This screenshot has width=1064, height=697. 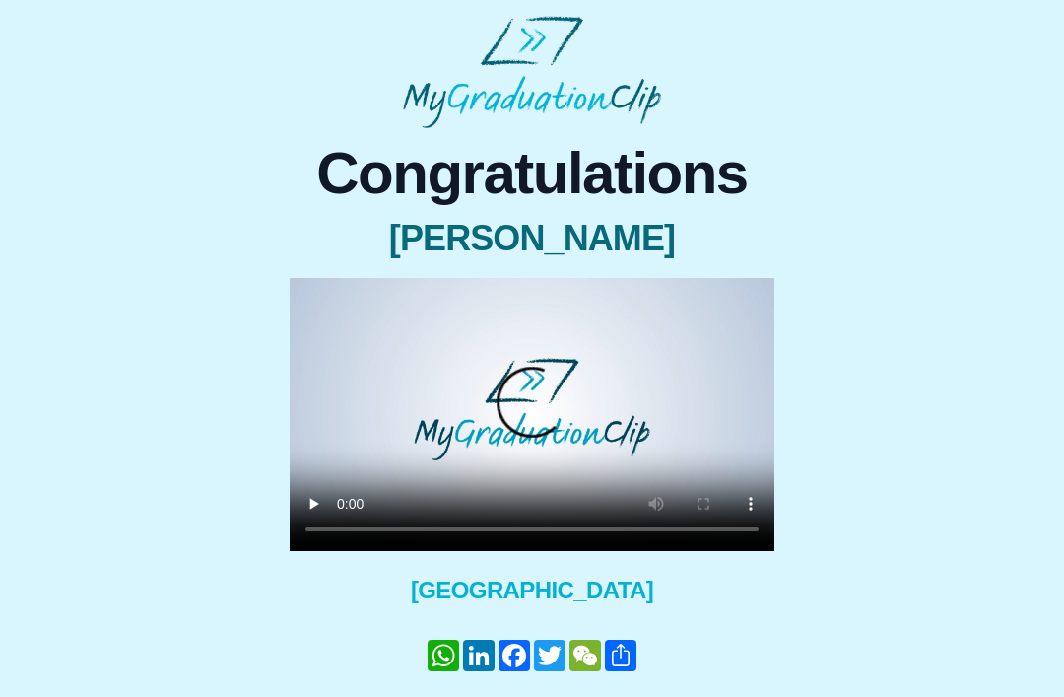 What do you see at coordinates (621, 655) in the screenshot?
I see `a: Share` at bounding box center [621, 655].